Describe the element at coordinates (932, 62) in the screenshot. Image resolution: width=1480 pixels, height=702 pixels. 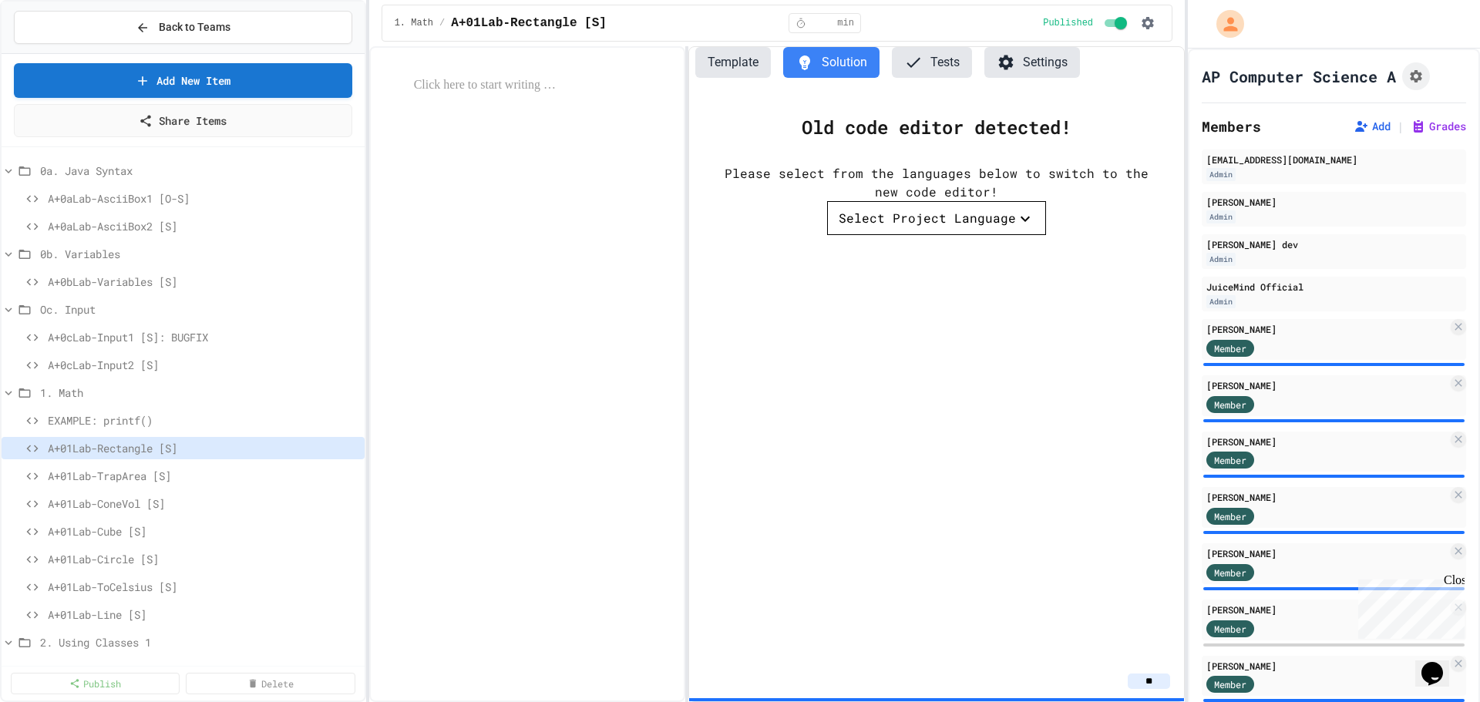
I see `button: Tests` at that location.